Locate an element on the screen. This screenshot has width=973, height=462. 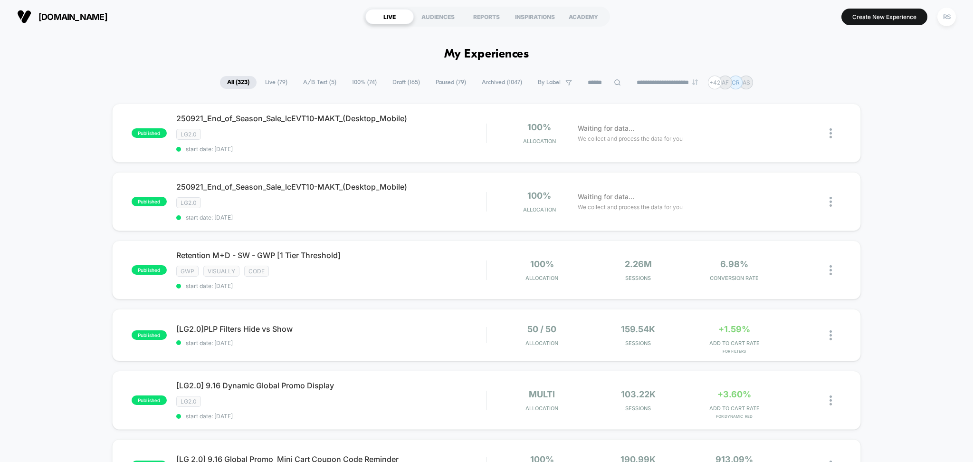
p: AF is located at coordinates (725, 82).